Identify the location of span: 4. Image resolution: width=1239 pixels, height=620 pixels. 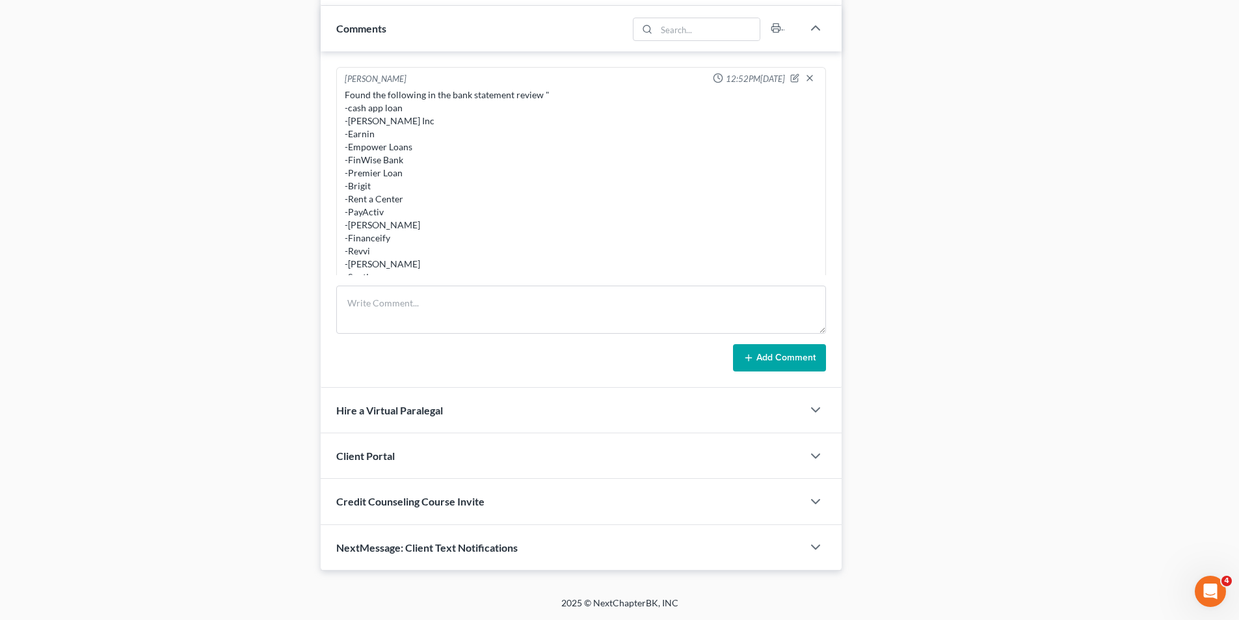
(1226, 581).